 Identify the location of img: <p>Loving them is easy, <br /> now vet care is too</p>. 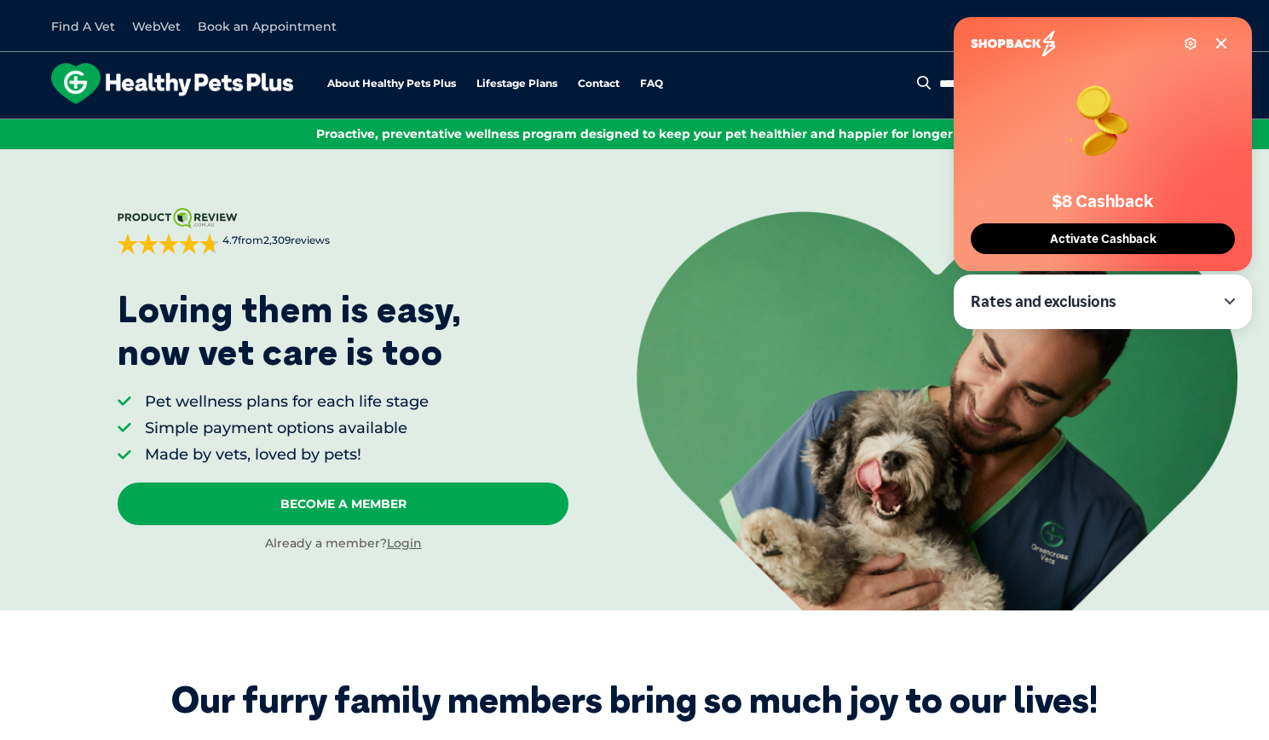
(937, 411).